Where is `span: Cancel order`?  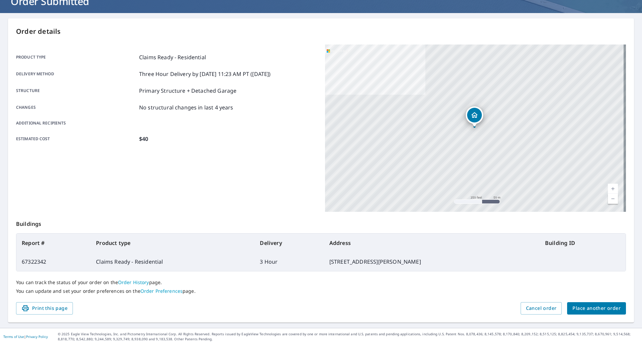
span: Cancel order is located at coordinates (541, 308).